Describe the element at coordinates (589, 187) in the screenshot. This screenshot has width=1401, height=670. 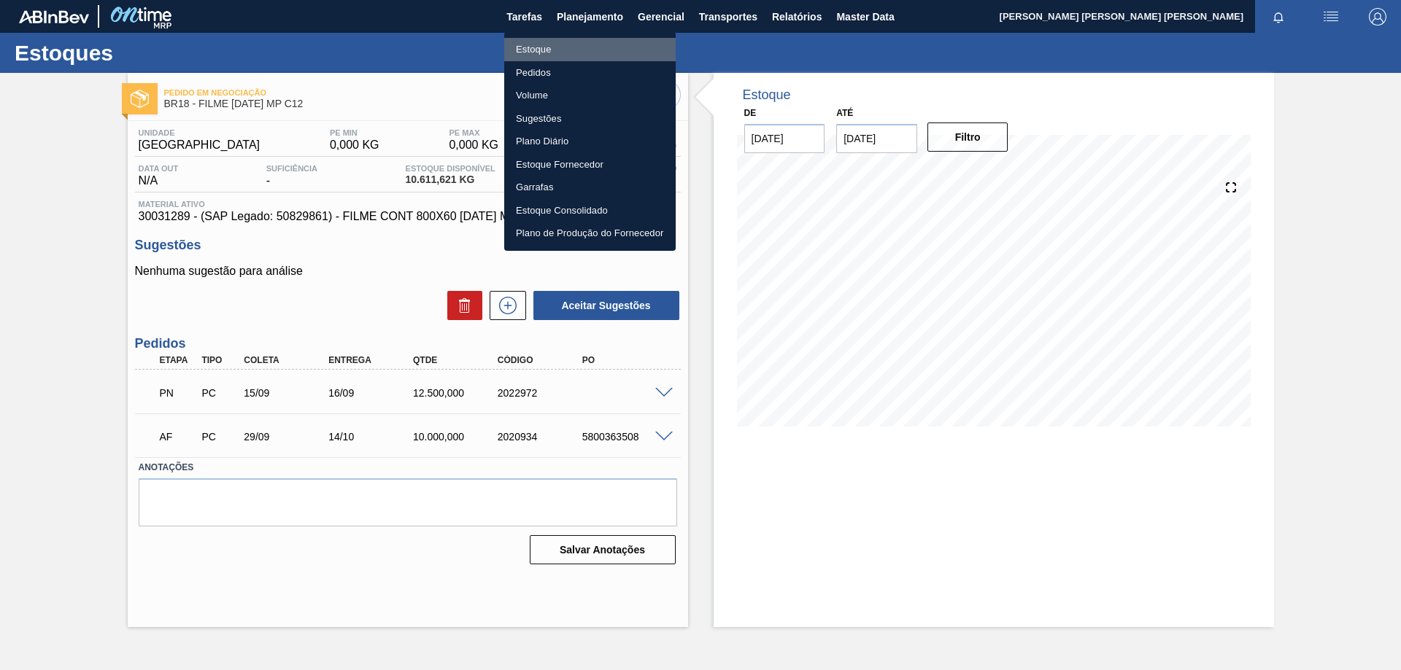
I see `li: Garrafas` at that location.